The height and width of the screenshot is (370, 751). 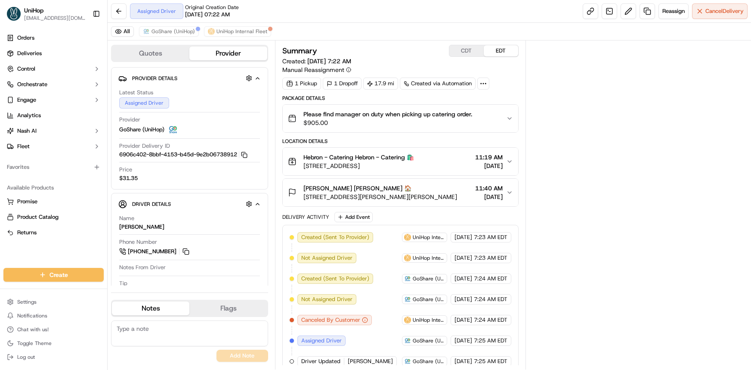 What do you see at coordinates (29, 115) in the screenshot?
I see `span: Analytics` at bounding box center [29, 115].